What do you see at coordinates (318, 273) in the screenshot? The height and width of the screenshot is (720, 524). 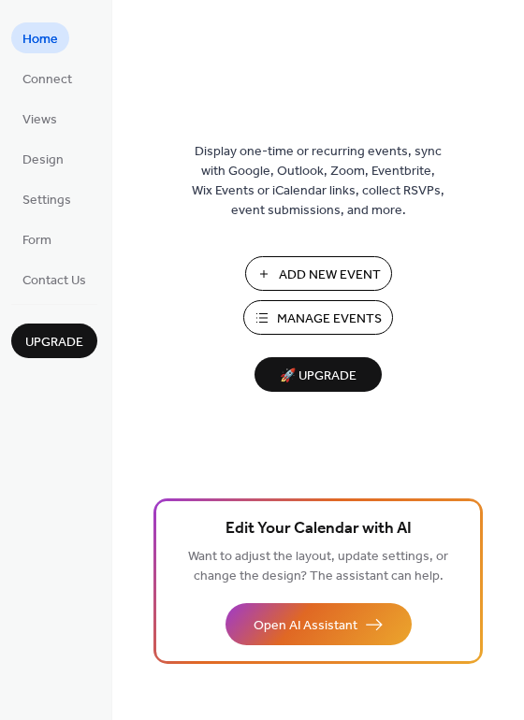 I see `button: Add New Event` at bounding box center [318, 273].